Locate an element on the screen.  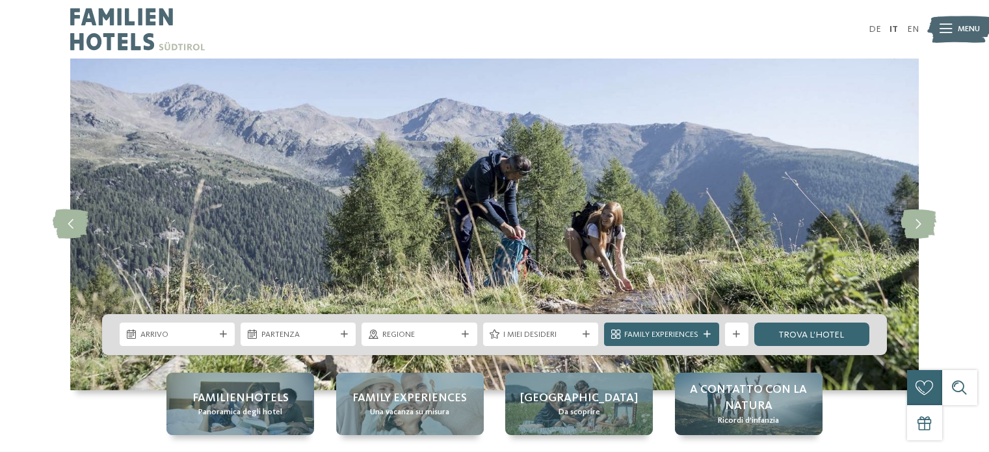
a: EN is located at coordinates (912, 29).